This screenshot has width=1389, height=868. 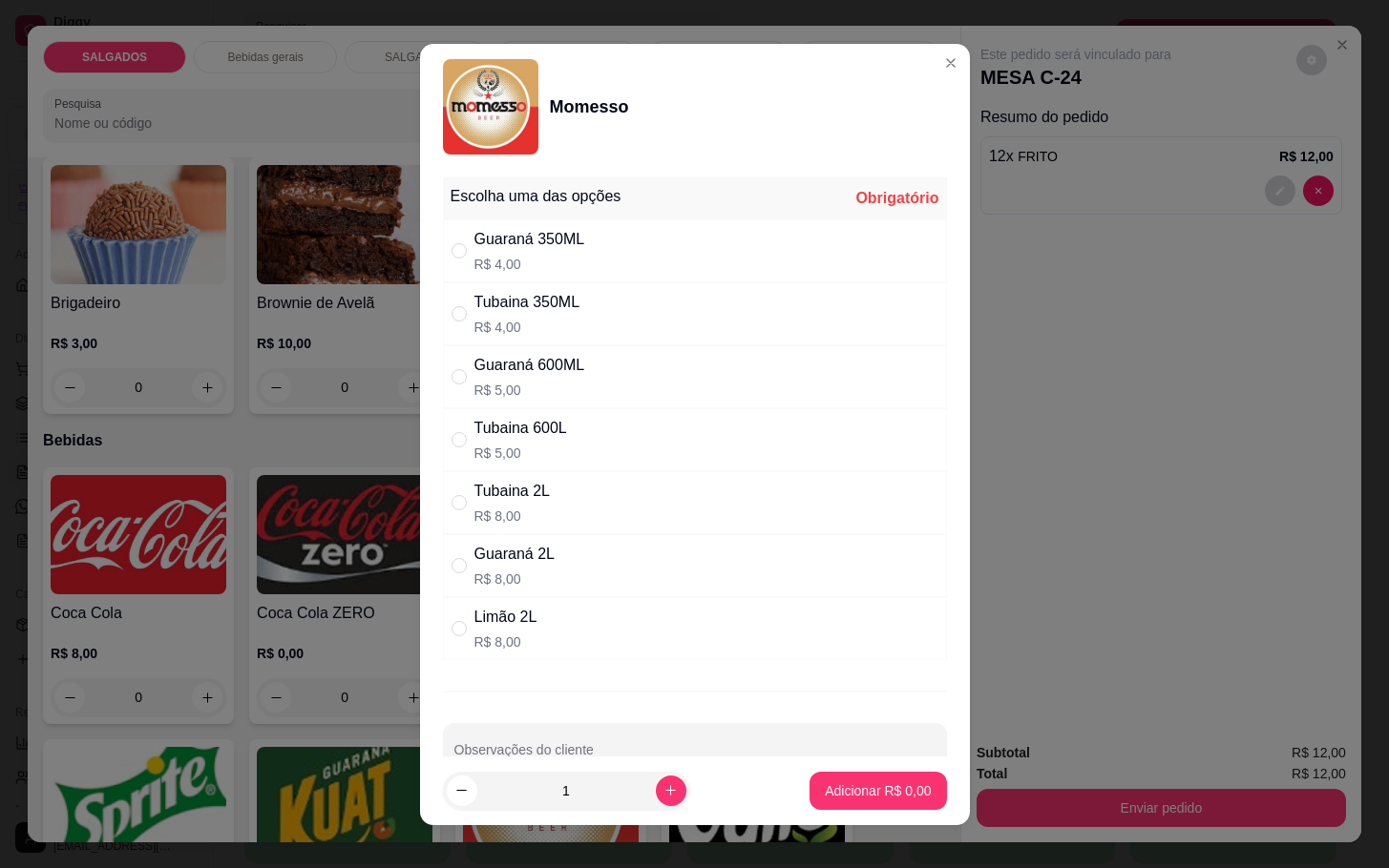 I want to click on div: Limão 2L, so click(x=506, y=617).